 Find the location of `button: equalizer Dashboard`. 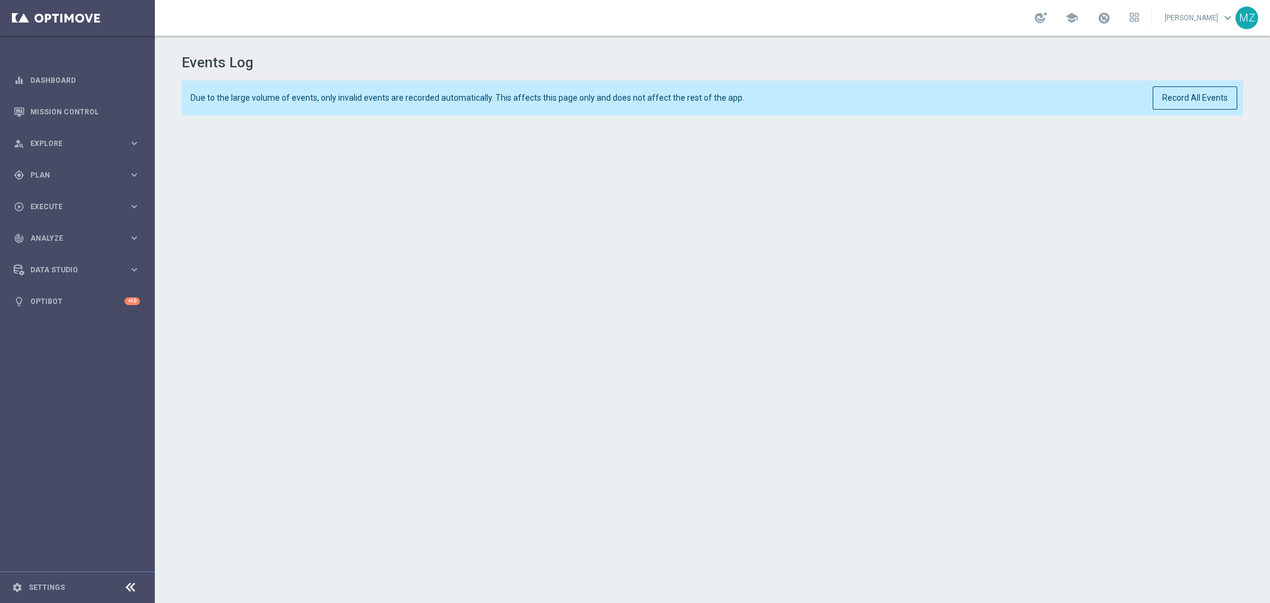

button: equalizer Dashboard is located at coordinates (77, 80).